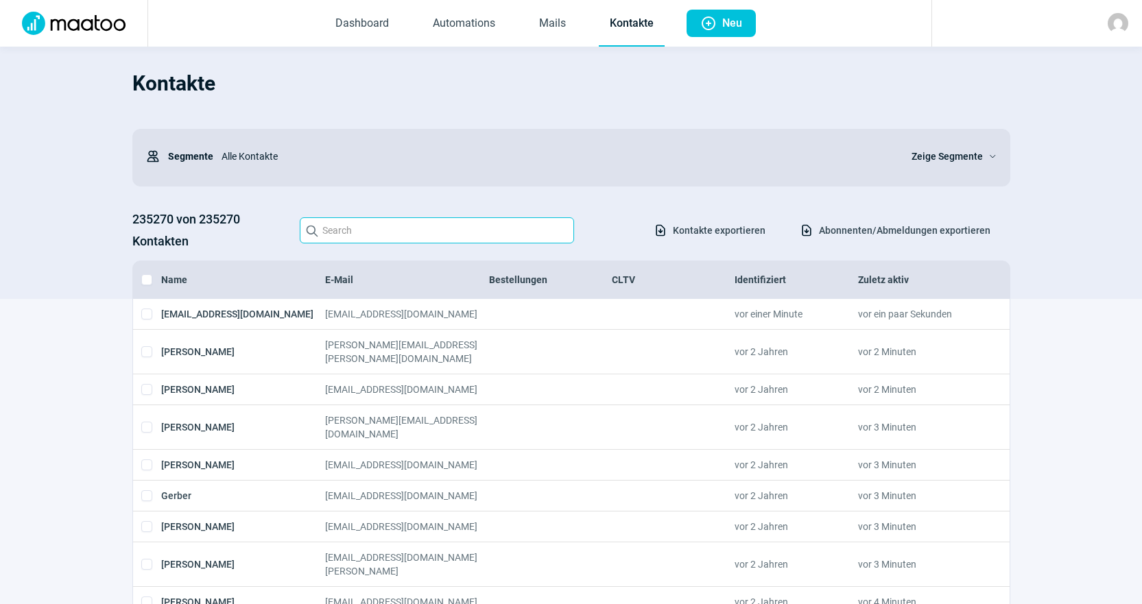  I want to click on a: Mails, so click(552, 24).